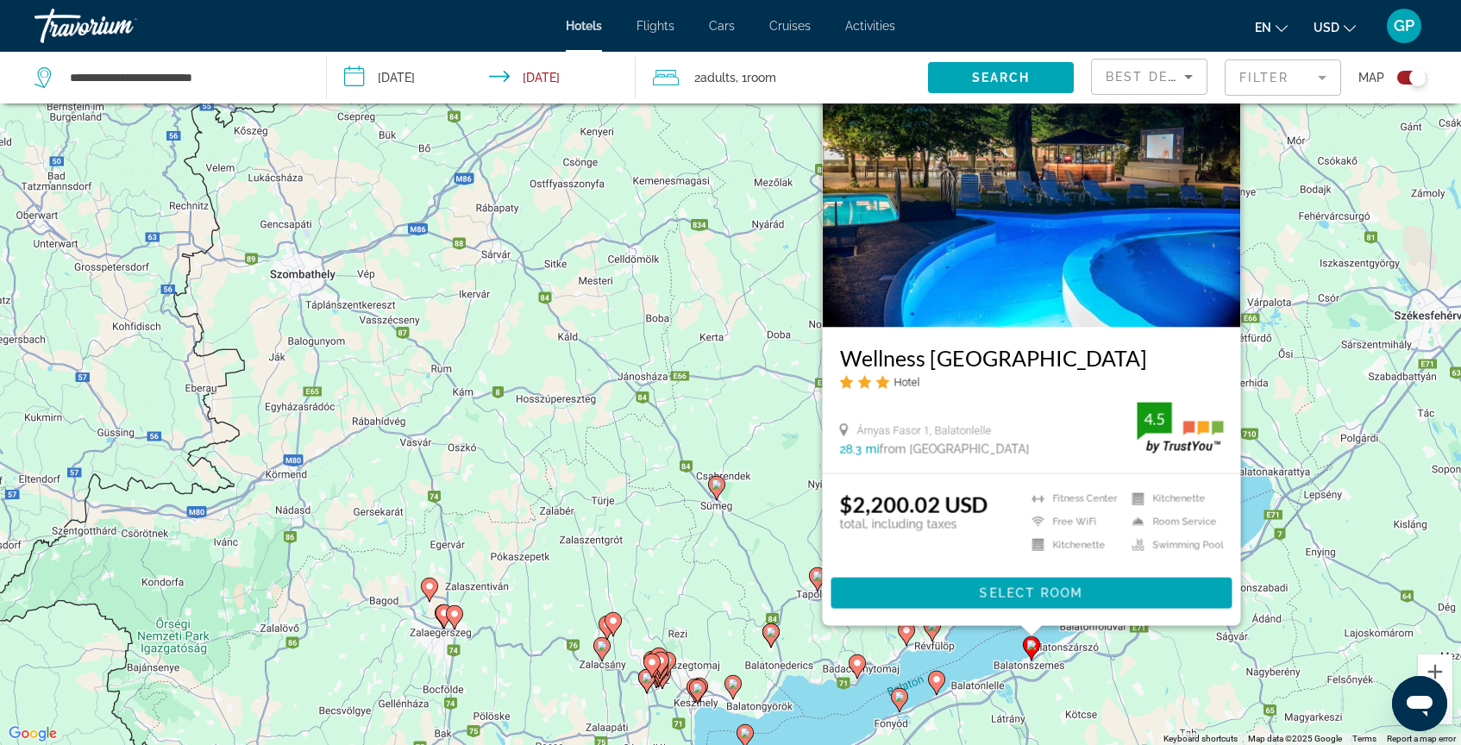 The width and height of the screenshot is (1461, 745). Describe the element at coordinates (1074, 522) in the screenshot. I see `li: Free WiFi` at that location.